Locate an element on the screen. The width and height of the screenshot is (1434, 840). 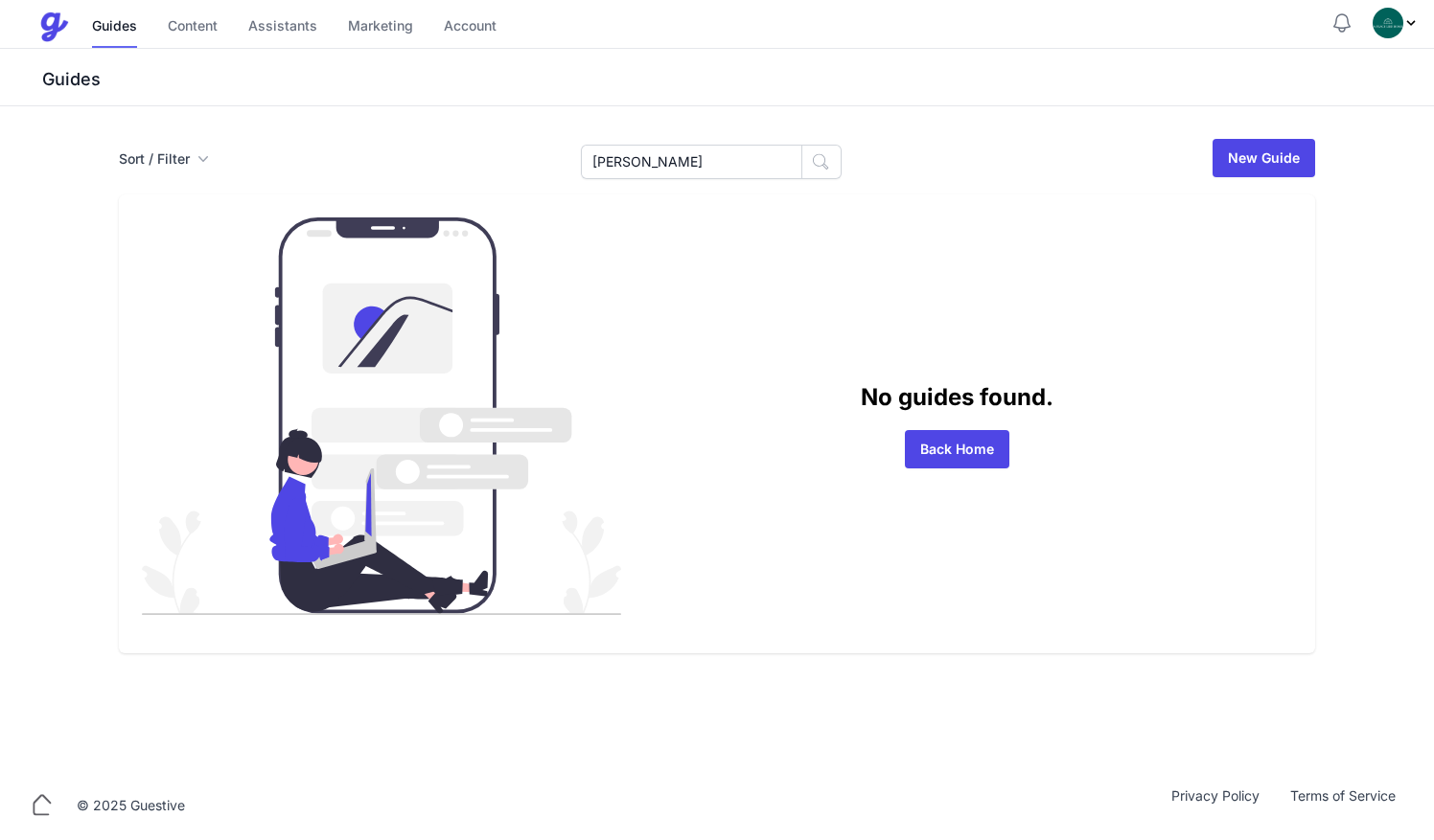
a: New Guide is located at coordinates (1264, 158).